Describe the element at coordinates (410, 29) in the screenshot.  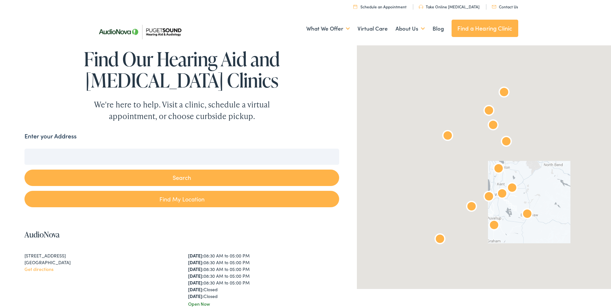
I see `a: About Us` at that location.